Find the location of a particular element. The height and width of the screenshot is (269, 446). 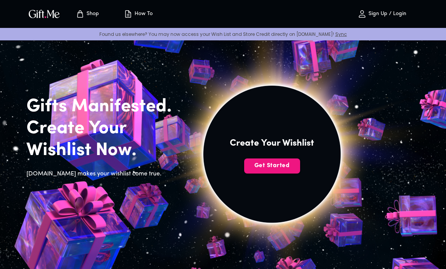

p: Sign Up / Login is located at coordinates (386, 14).